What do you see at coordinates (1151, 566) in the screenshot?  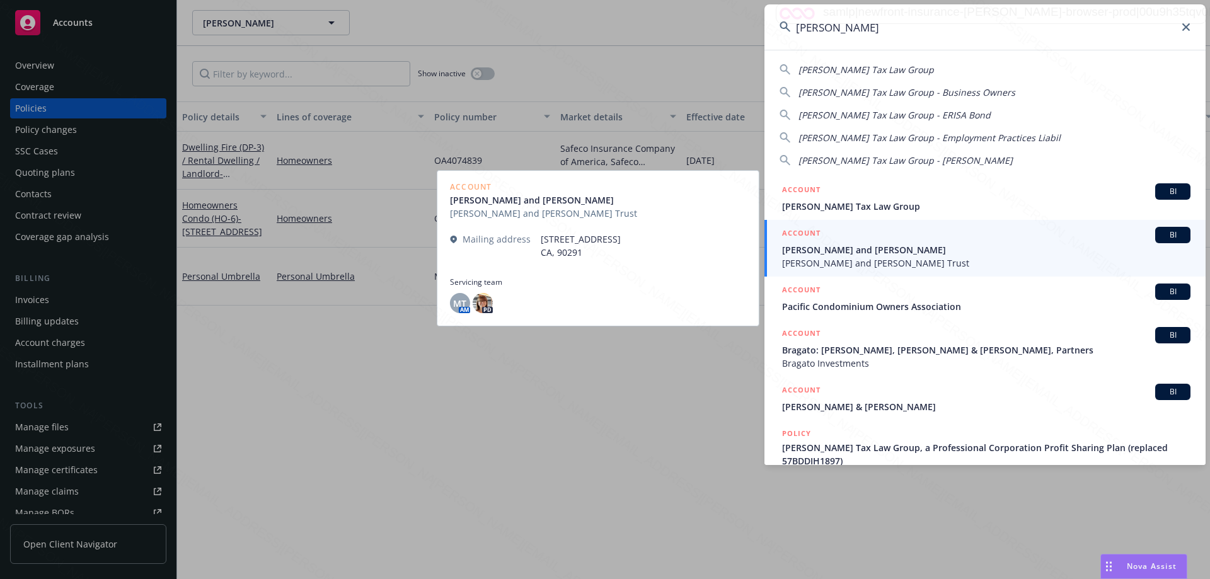 I see `span: Nova Assist` at bounding box center [1151, 566].